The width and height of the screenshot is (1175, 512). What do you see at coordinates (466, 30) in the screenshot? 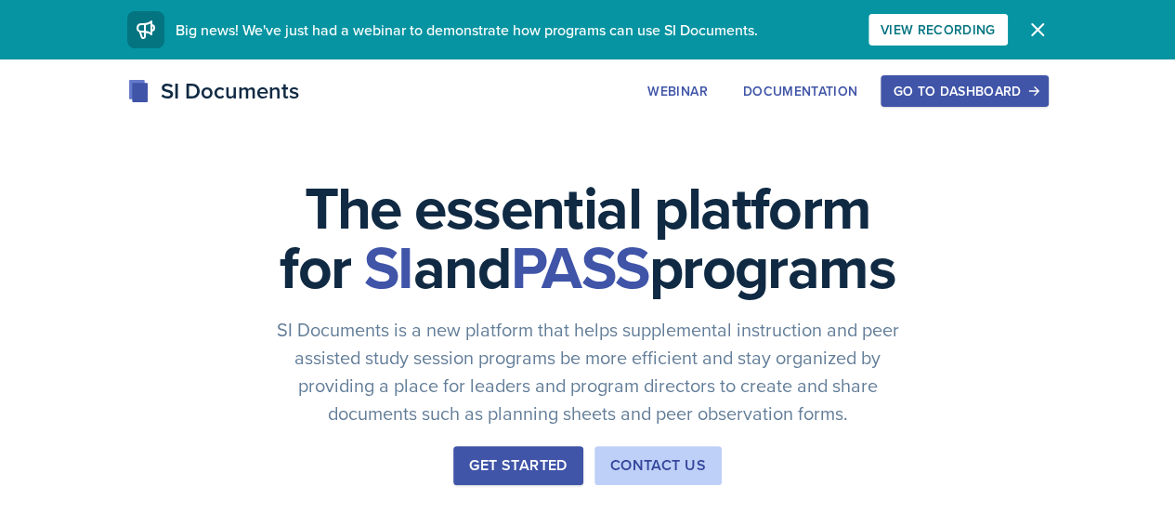
I see `span: Big news! We've just had a webinar to demonstrate how programs can use SI Documents.` at bounding box center [466, 30].